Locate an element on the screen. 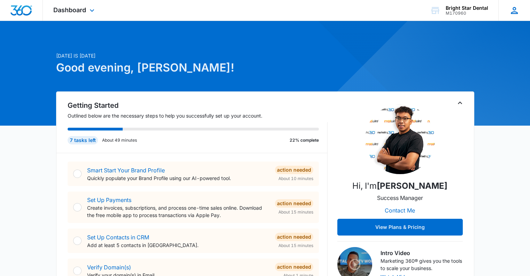  a: Verify Domain(s) is located at coordinates (109, 267).